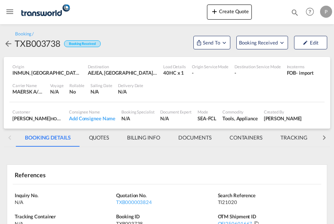  Describe the element at coordinates (259, 43) in the screenshot. I see `span: Booking Received` at that location.